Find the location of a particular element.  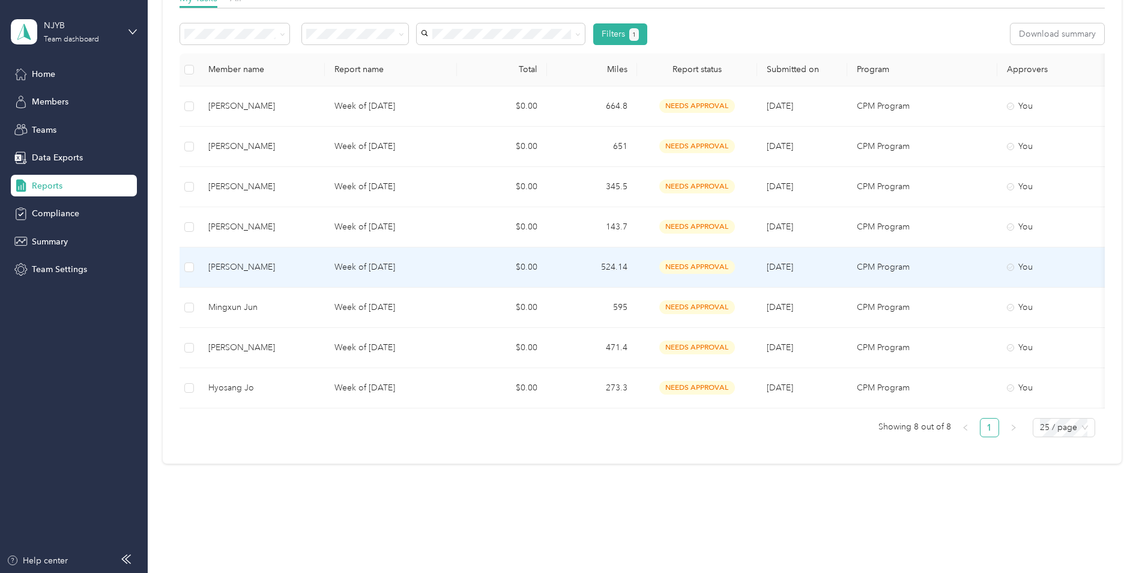

span: 1 is located at coordinates (634, 35).